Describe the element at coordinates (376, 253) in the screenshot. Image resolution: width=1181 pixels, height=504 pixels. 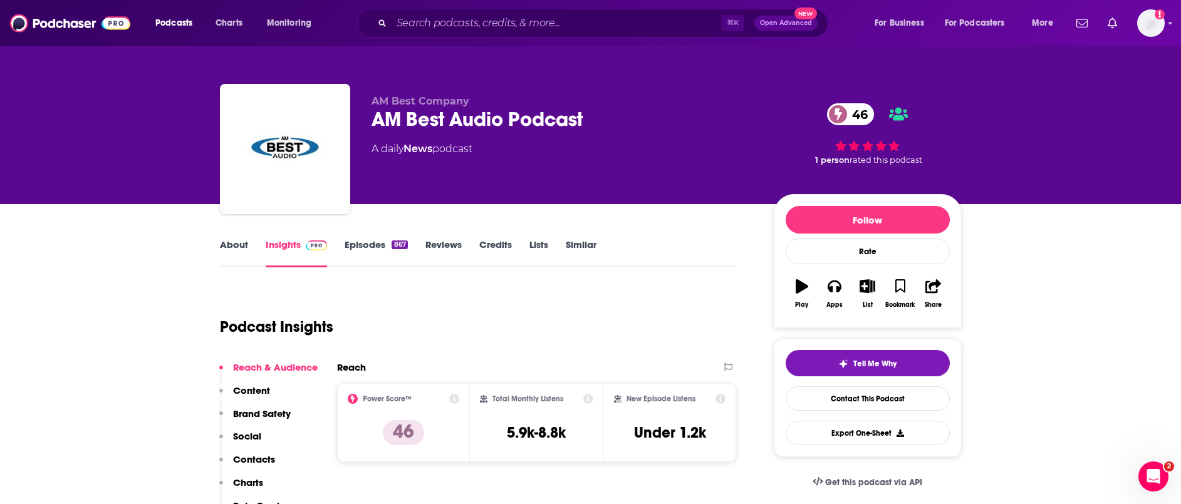
I see `a: Episodes867` at that location.